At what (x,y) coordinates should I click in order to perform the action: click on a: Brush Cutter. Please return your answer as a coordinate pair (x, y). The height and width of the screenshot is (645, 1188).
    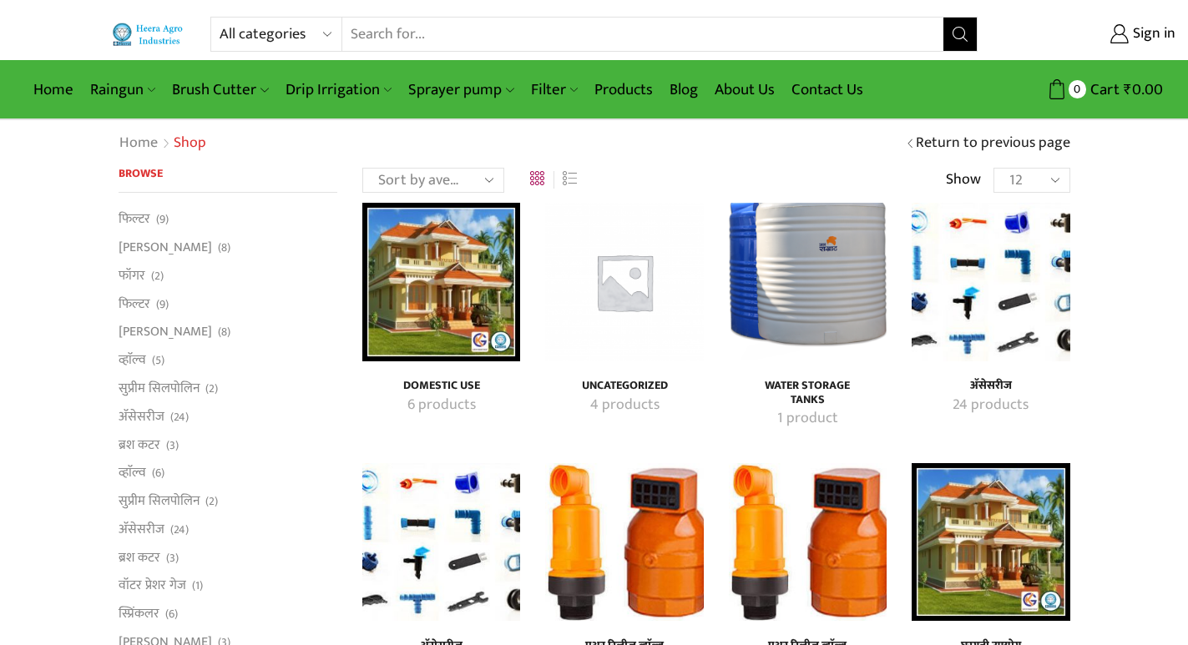
    Looking at the image, I should click on (220, 89).